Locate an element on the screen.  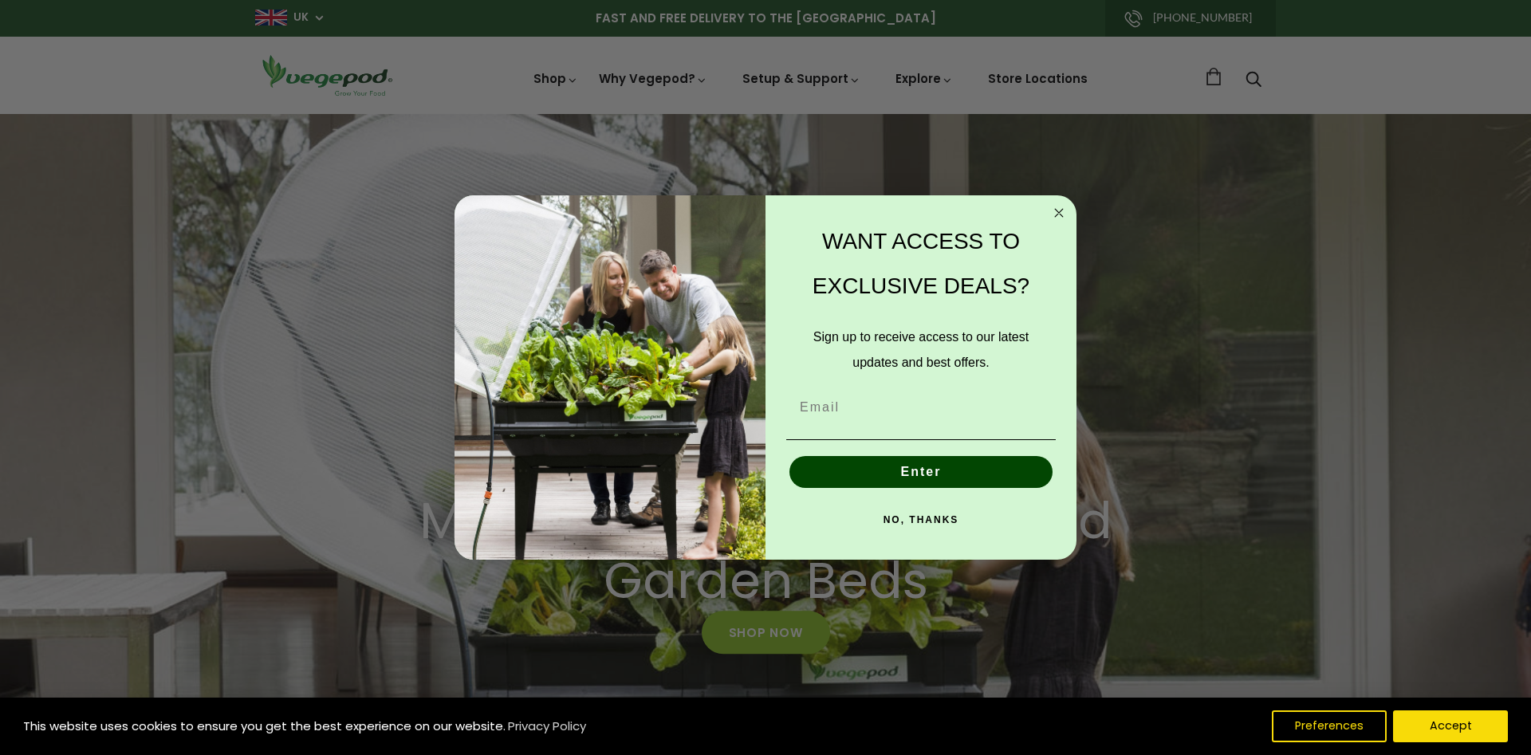
input: Email is located at coordinates (921, 407).